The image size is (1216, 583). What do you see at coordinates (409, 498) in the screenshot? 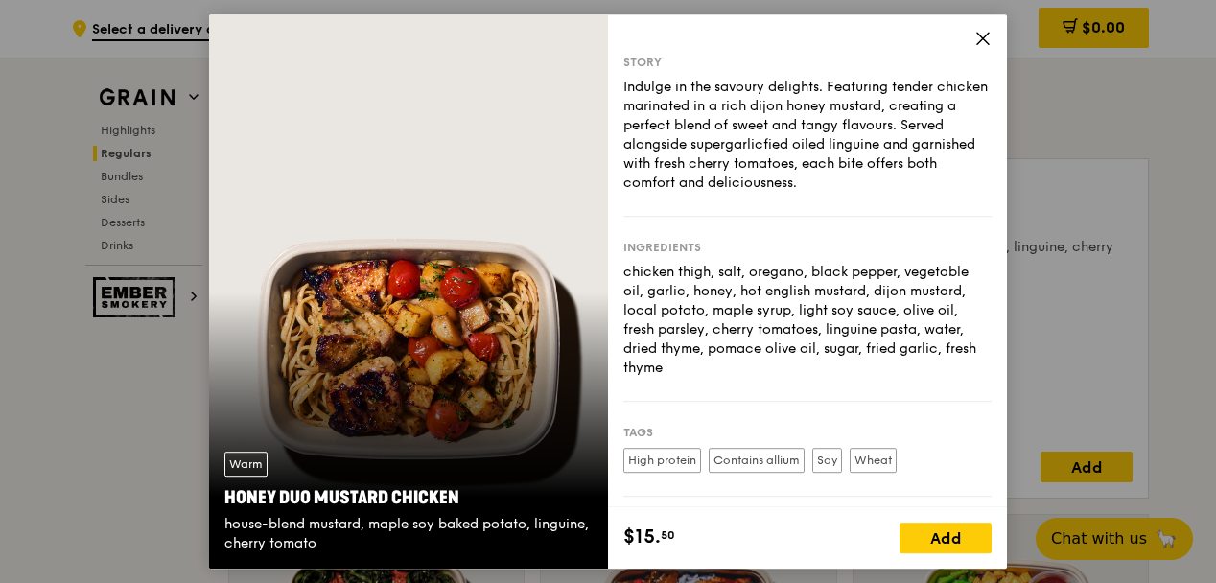
I see `div: Honey Duo Mustard Chicken` at bounding box center [409, 498].